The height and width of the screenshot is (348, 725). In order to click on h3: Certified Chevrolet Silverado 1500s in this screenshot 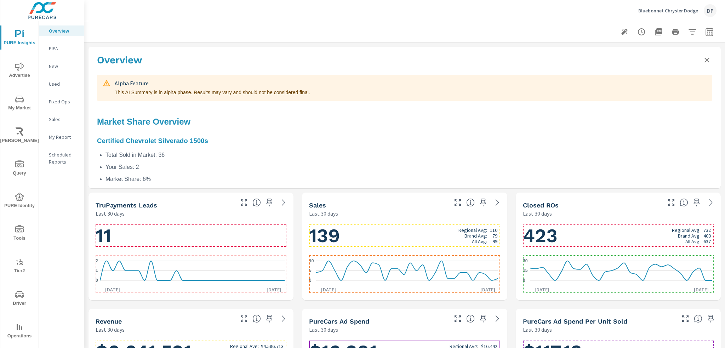, I will do `click(405, 141)`.